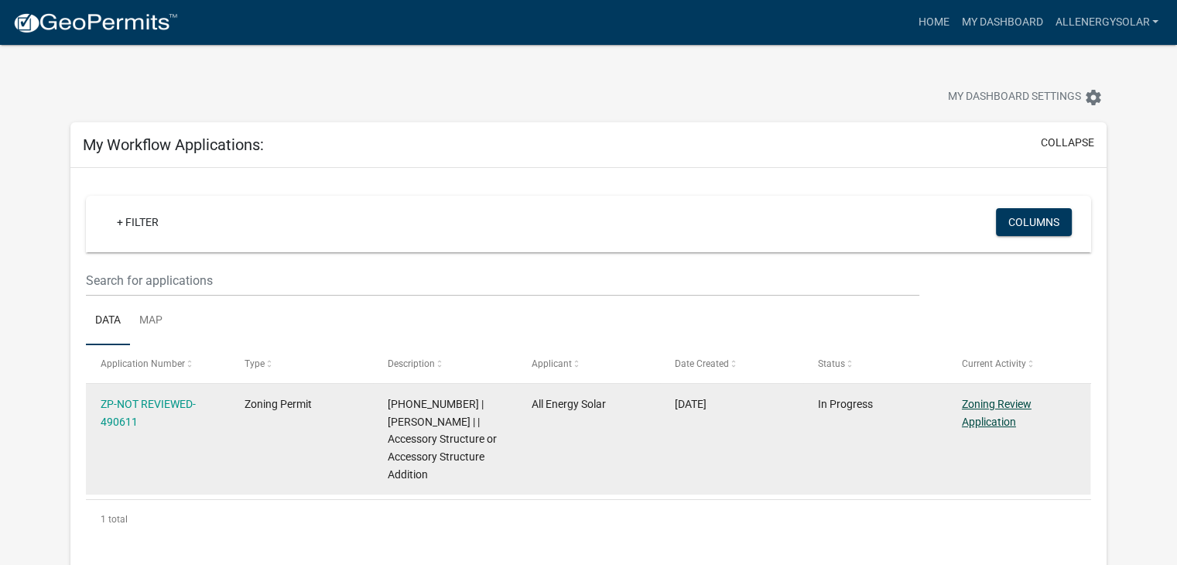 This screenshot has width=1177, height=565. I want to click on datatable-header-cell: Date Created, so click(731, 364).